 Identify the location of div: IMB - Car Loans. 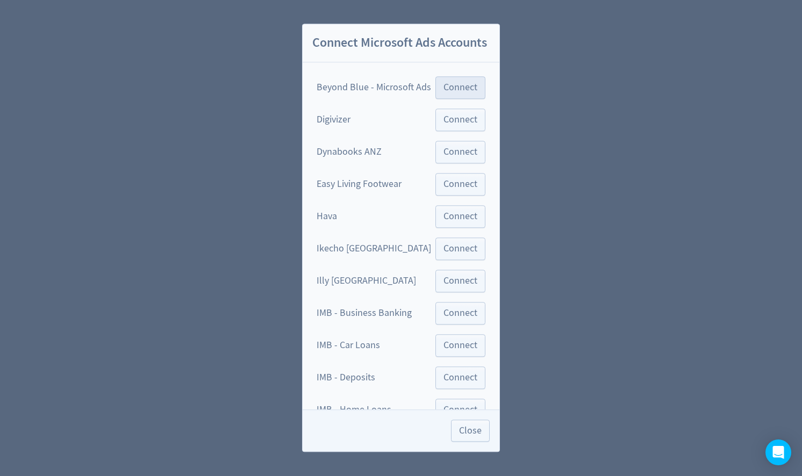
(348, 345).